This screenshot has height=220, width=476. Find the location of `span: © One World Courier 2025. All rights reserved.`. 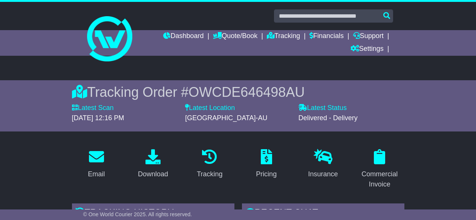

span: © One World Courier 2025. All rights reserved. is located at coordinates (137, 214).